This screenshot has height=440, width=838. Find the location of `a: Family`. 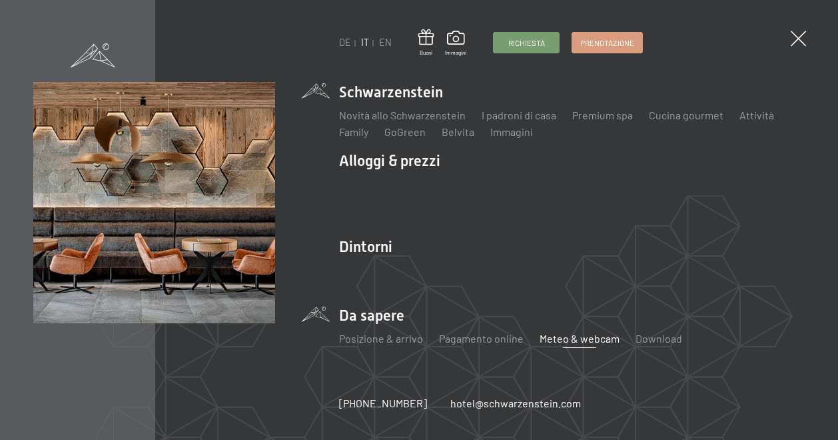

a: Family is located at coordinates (354, 131).